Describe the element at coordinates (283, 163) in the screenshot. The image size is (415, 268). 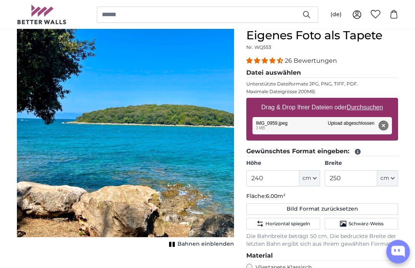
I see `label: Höhe` at that location.